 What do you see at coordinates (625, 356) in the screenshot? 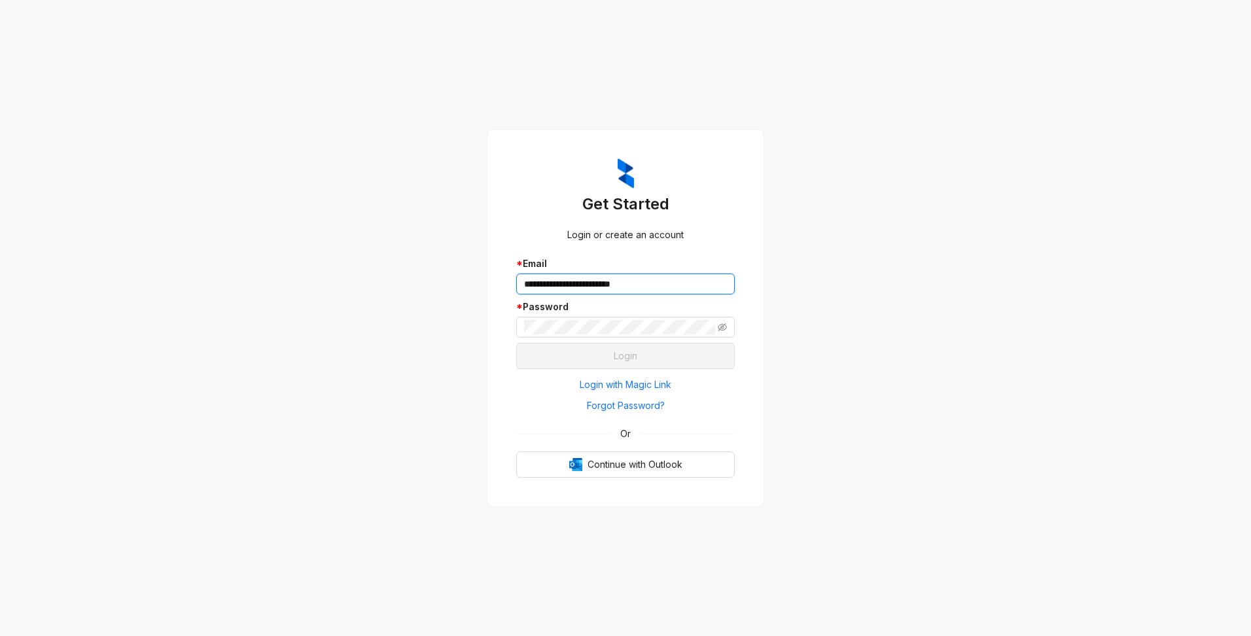
I see `button: Login` at bounding box center [625, 356].